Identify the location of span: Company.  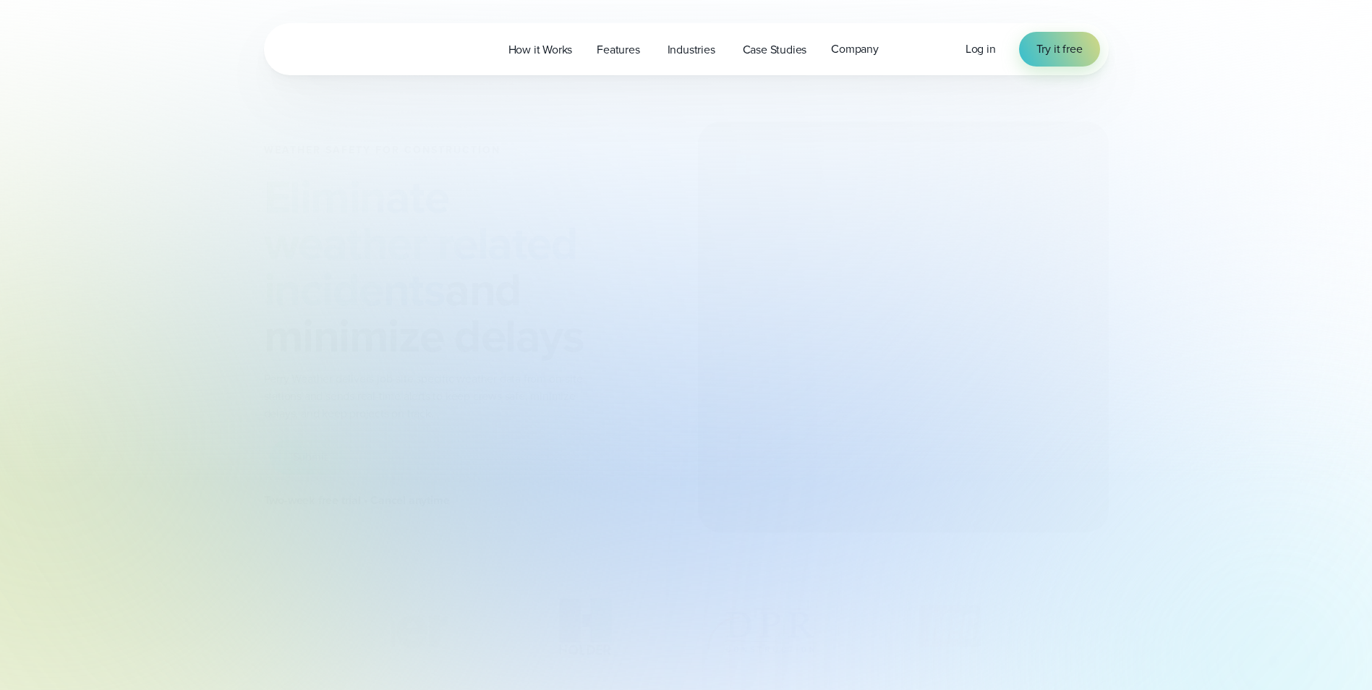
(855, 49).